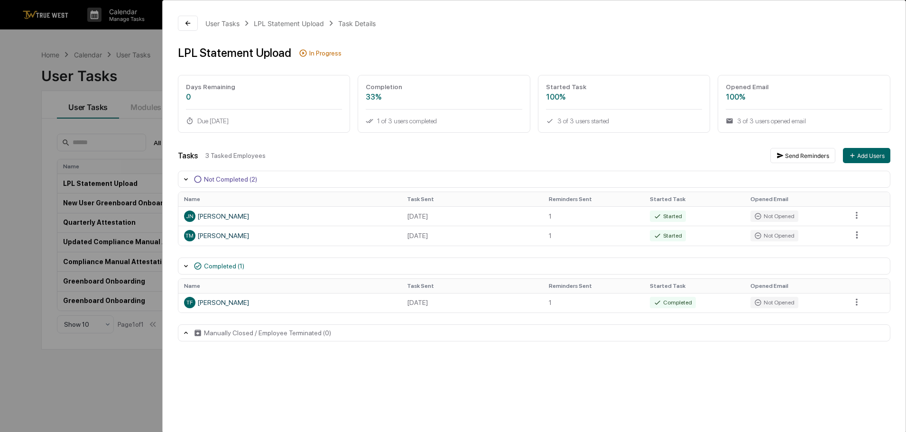 This screenshot has height=432, width=906. What do you see at coordinates (264, 97) in the screenshot?
I see `div: 0` at bounding box center [264, 97].